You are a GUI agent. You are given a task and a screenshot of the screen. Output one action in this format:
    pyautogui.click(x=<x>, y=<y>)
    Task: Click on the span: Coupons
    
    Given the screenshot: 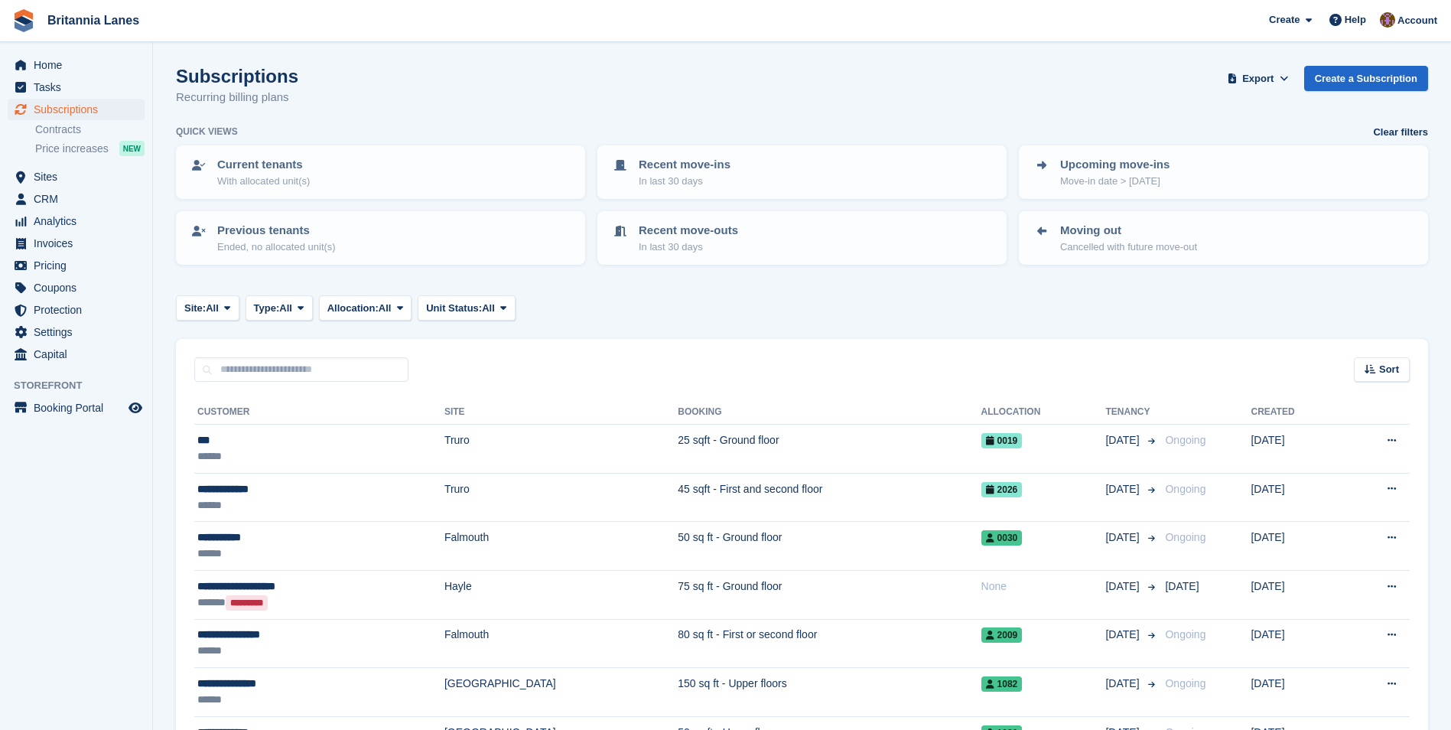 What is the action you would take?
    pyautogui.click(x=80, y=288)
    